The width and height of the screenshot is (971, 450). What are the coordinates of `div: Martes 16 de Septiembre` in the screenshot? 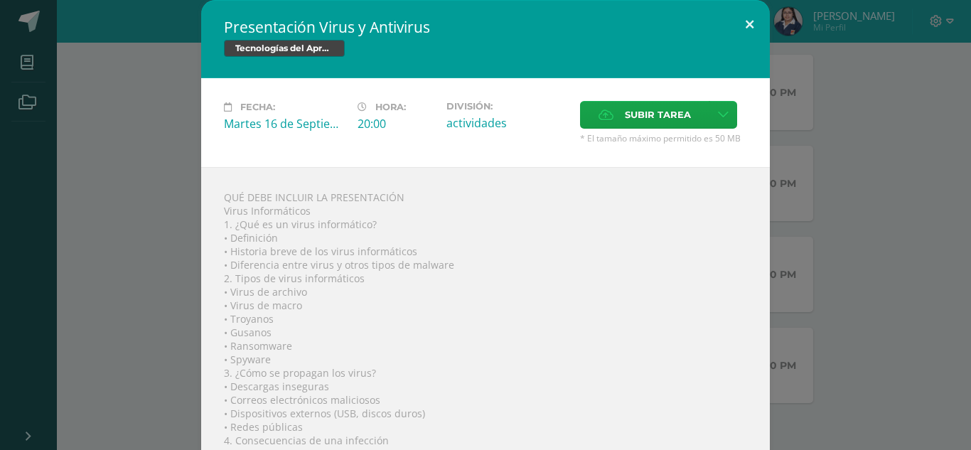 It's located at (285, 124).